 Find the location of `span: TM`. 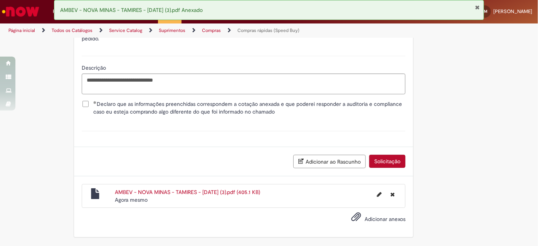

span: TM is located at coordinates (485, 11).